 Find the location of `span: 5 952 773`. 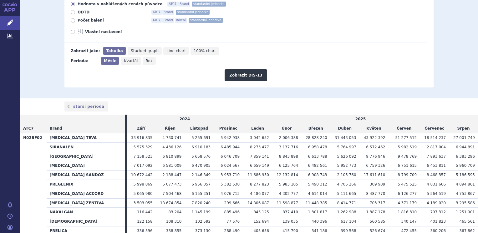

span: 5 952 773 is located at coordinates (346, 166).